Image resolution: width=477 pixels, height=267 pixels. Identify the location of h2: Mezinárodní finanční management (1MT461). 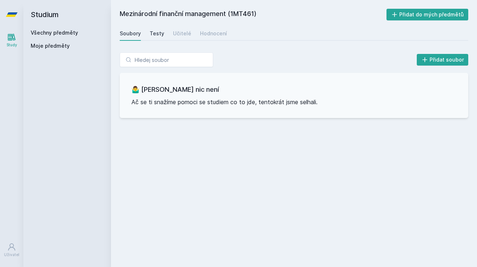
(253, 15).